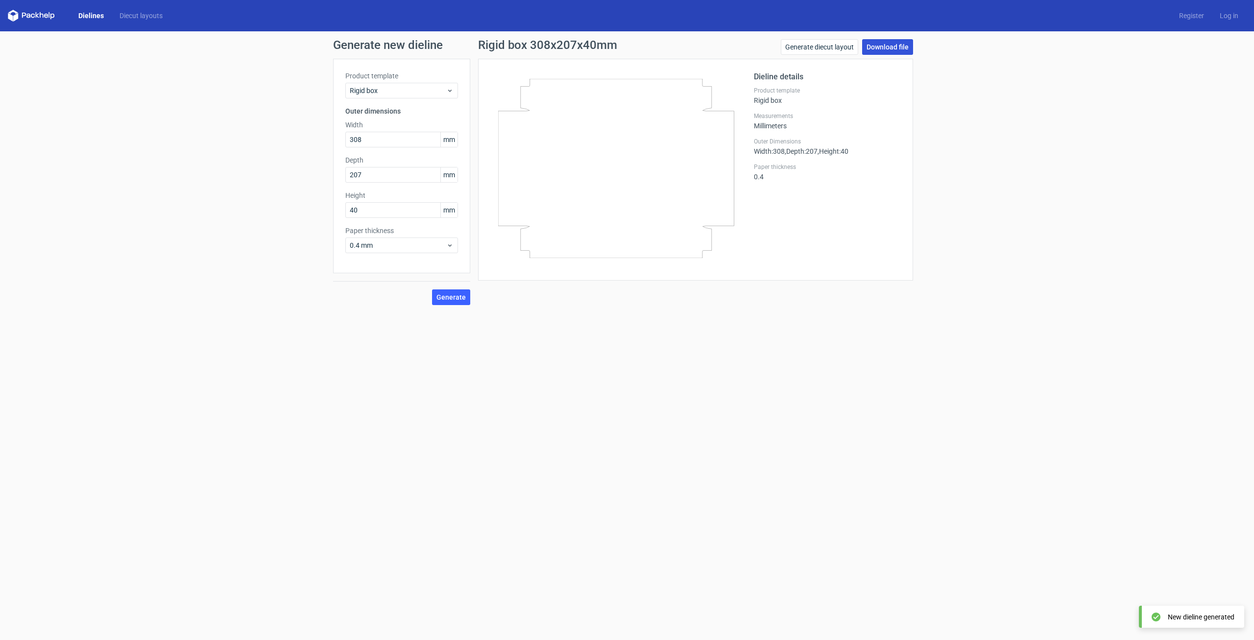 This screenshot has height=640, width=1254. I want to click on div: 0.4, so click(828, 172).